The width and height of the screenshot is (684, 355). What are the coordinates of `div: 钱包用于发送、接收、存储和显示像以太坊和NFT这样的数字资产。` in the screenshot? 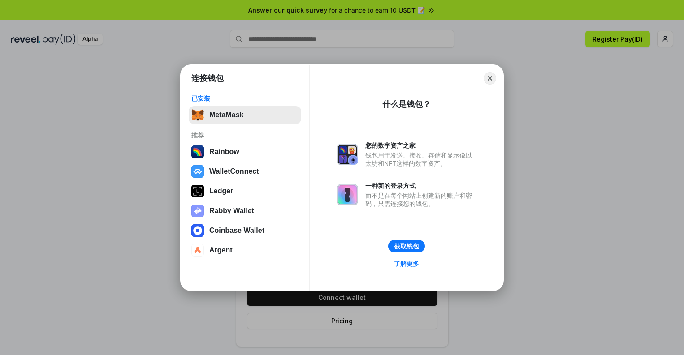 It's located at (421, 159).